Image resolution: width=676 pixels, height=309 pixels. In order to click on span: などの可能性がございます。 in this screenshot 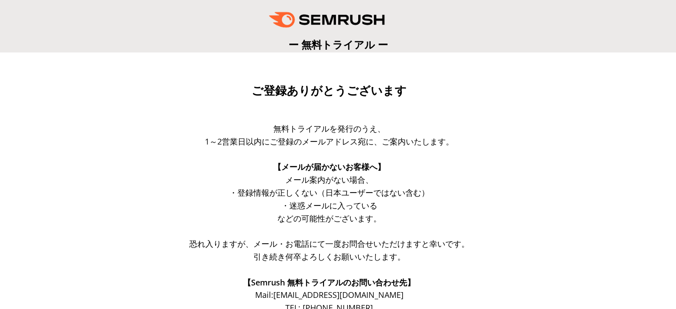, I will do `click(329, 218)`.